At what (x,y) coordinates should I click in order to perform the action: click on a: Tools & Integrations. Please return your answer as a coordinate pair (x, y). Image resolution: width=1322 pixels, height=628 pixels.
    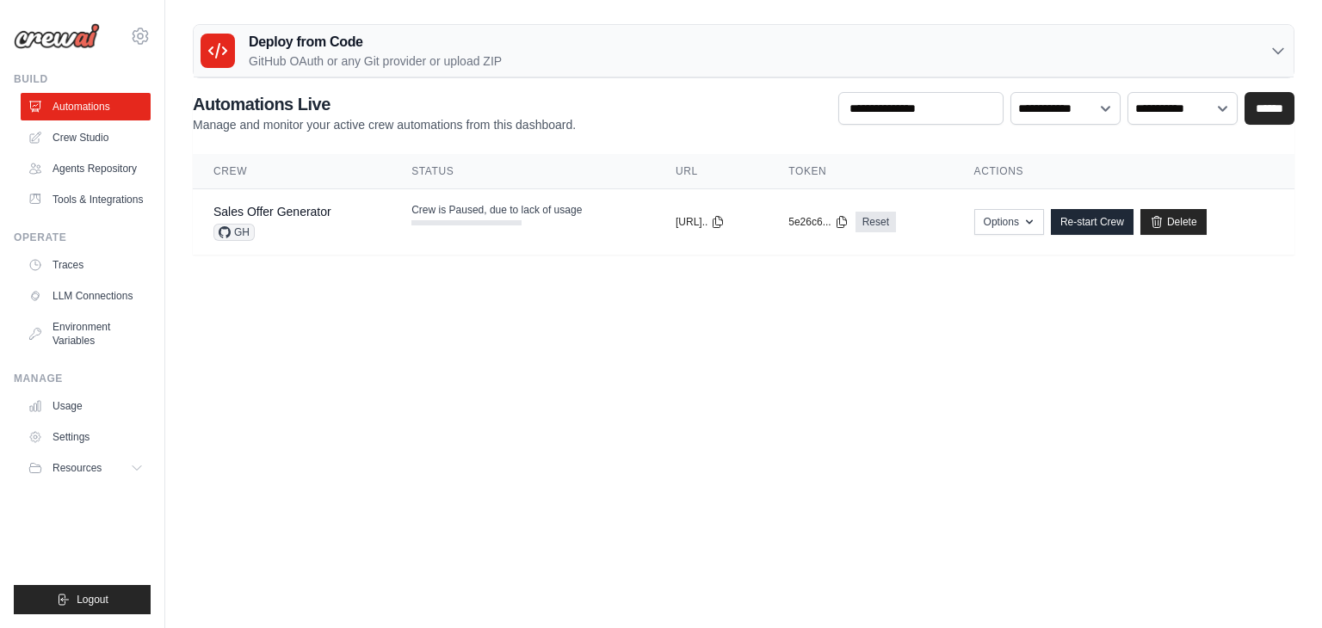
    Looking at the image, I should click on (85, 200).